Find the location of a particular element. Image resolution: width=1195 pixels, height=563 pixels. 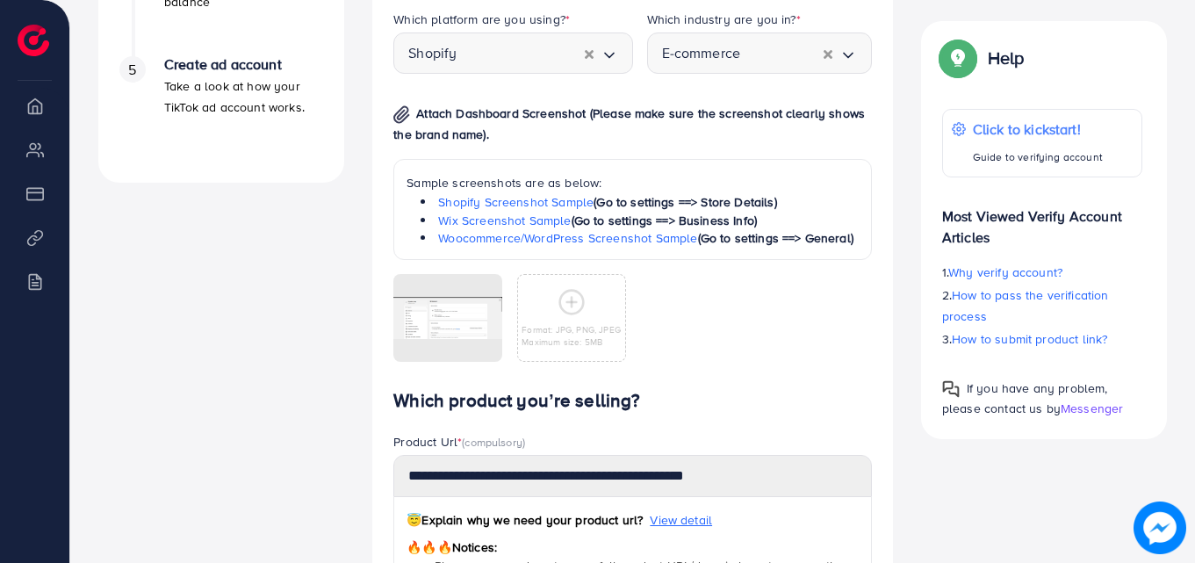

span: (Go to settings ==> General) is located at coordinates (775, 238).